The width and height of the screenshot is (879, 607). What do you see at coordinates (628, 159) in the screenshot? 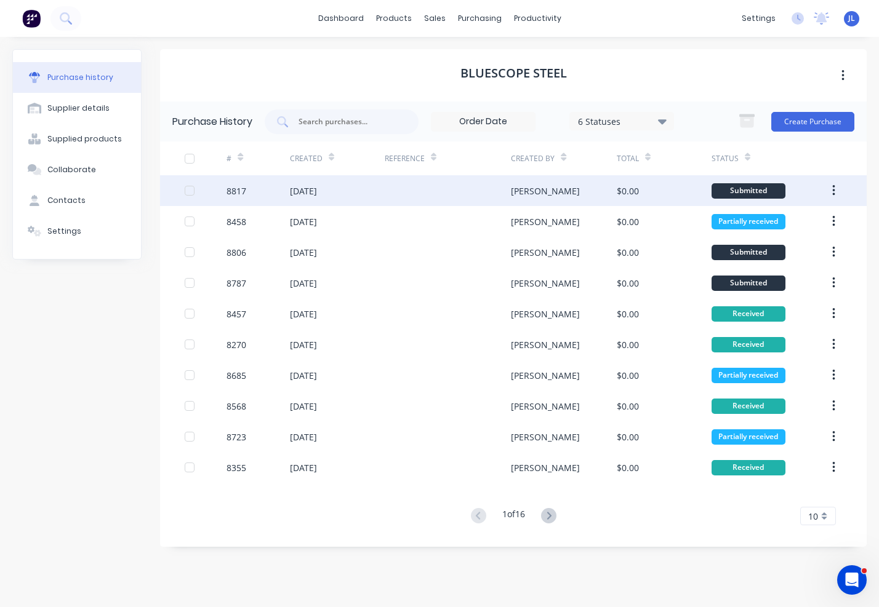
I see `div: Total` at bounding box center [628, 159].